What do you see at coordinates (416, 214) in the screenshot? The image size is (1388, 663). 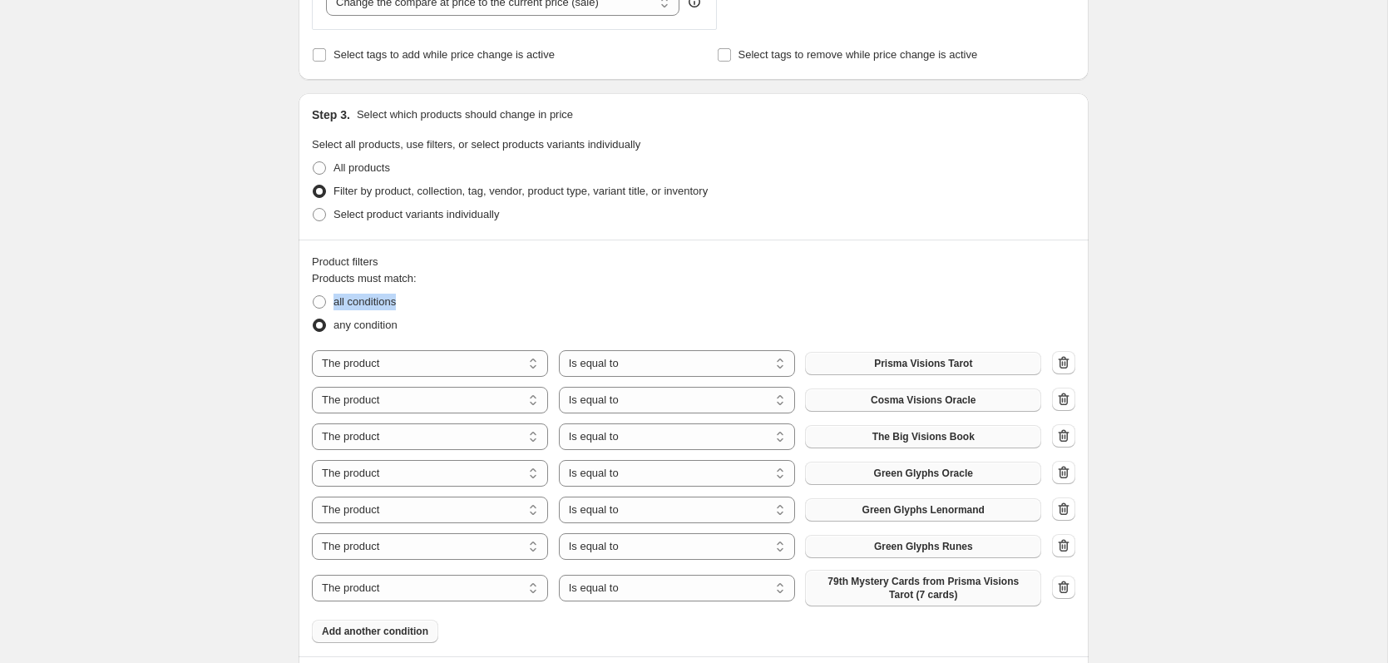 I see `span: Select product variants individually` at bounding box center [416, 214].